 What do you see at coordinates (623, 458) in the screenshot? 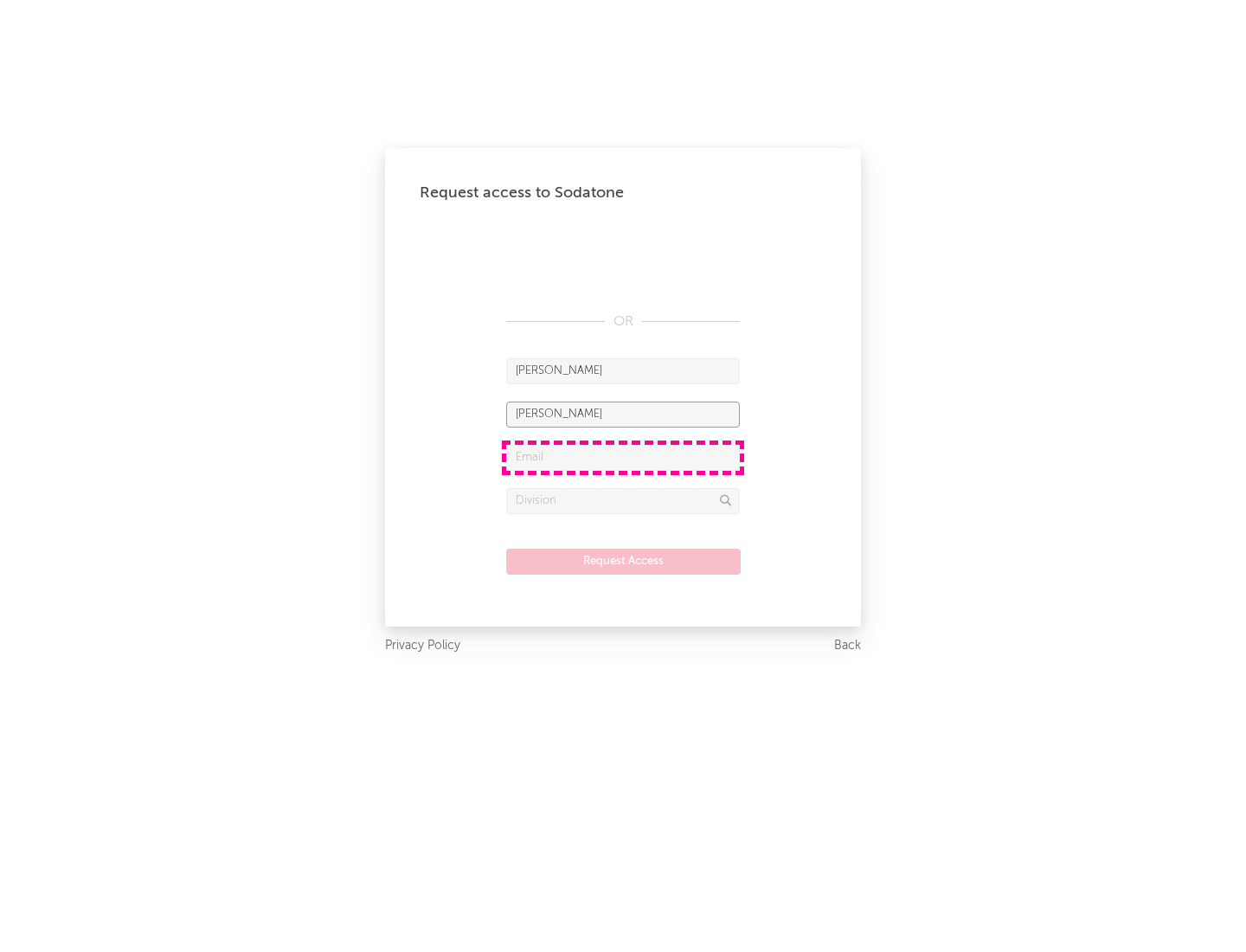
I see `input: Email` at bounding box center [623, 458].